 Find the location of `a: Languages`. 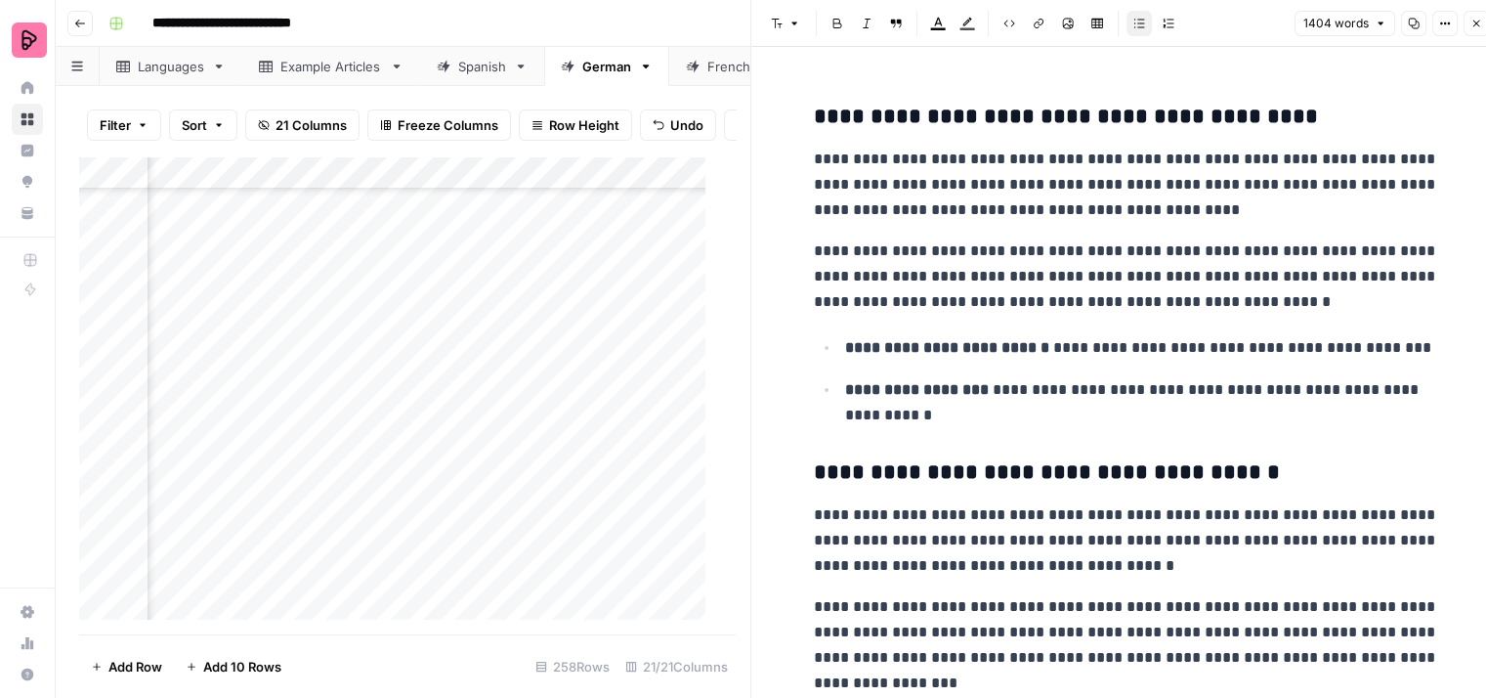

a: Languages is located at coordinates (171, 66).